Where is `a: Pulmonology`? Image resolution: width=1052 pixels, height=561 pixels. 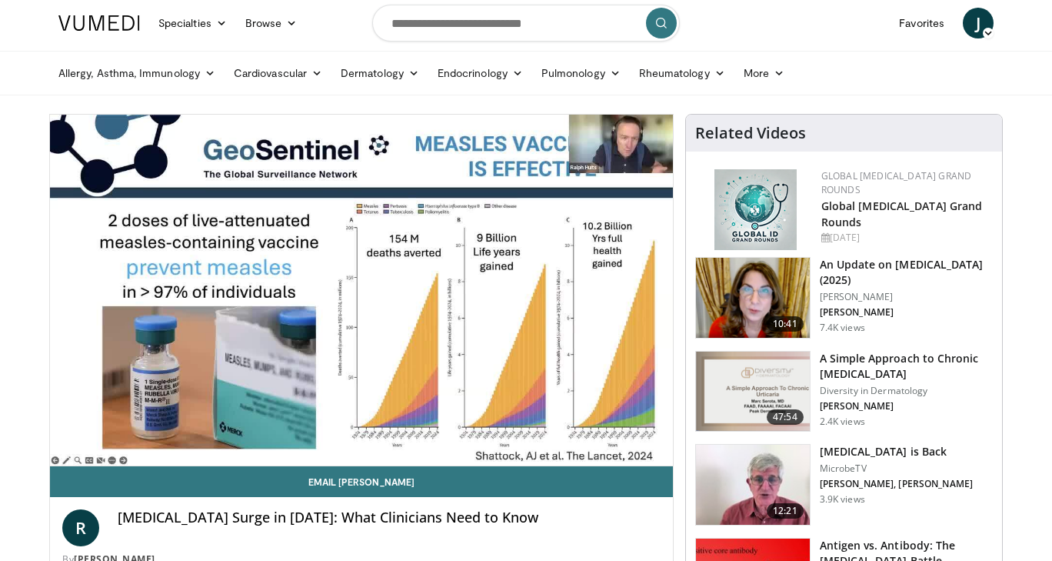
a: Pulmonology is located at coordinates (581, 73).